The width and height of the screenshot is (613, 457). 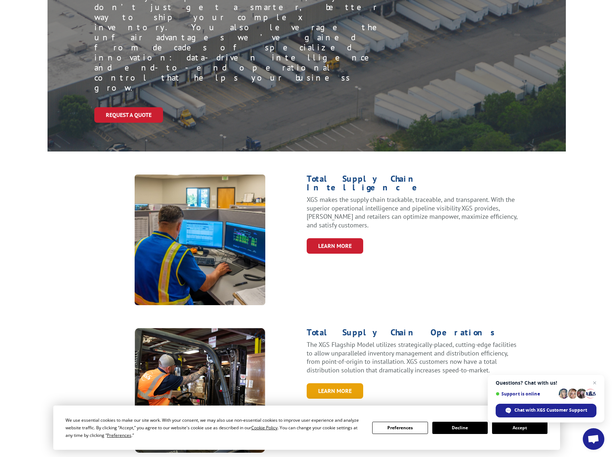 What do you see at coordinates (264, 428) in the screenshot?
I see `span: Cookie Policy` at bounding box center [264, 428].